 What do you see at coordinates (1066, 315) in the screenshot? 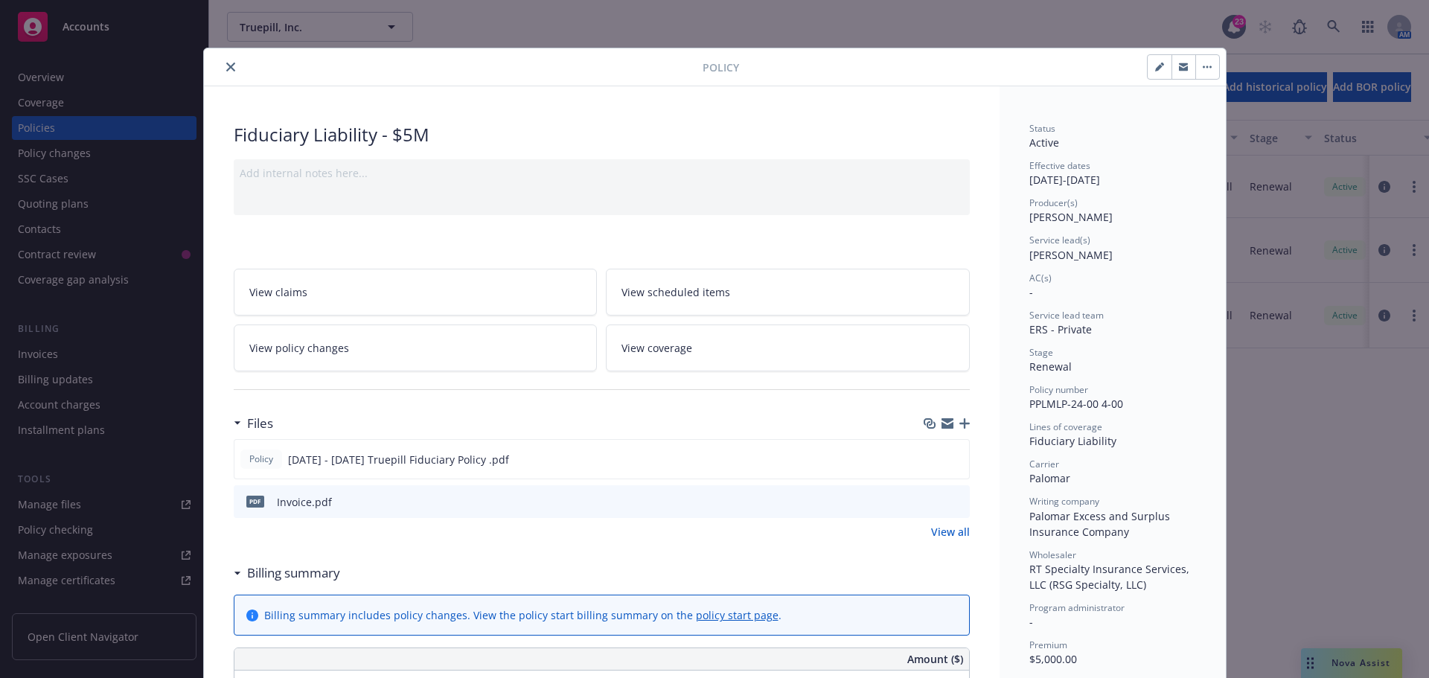
I see `span: Service lead team` at bounding box center [1066, 315].